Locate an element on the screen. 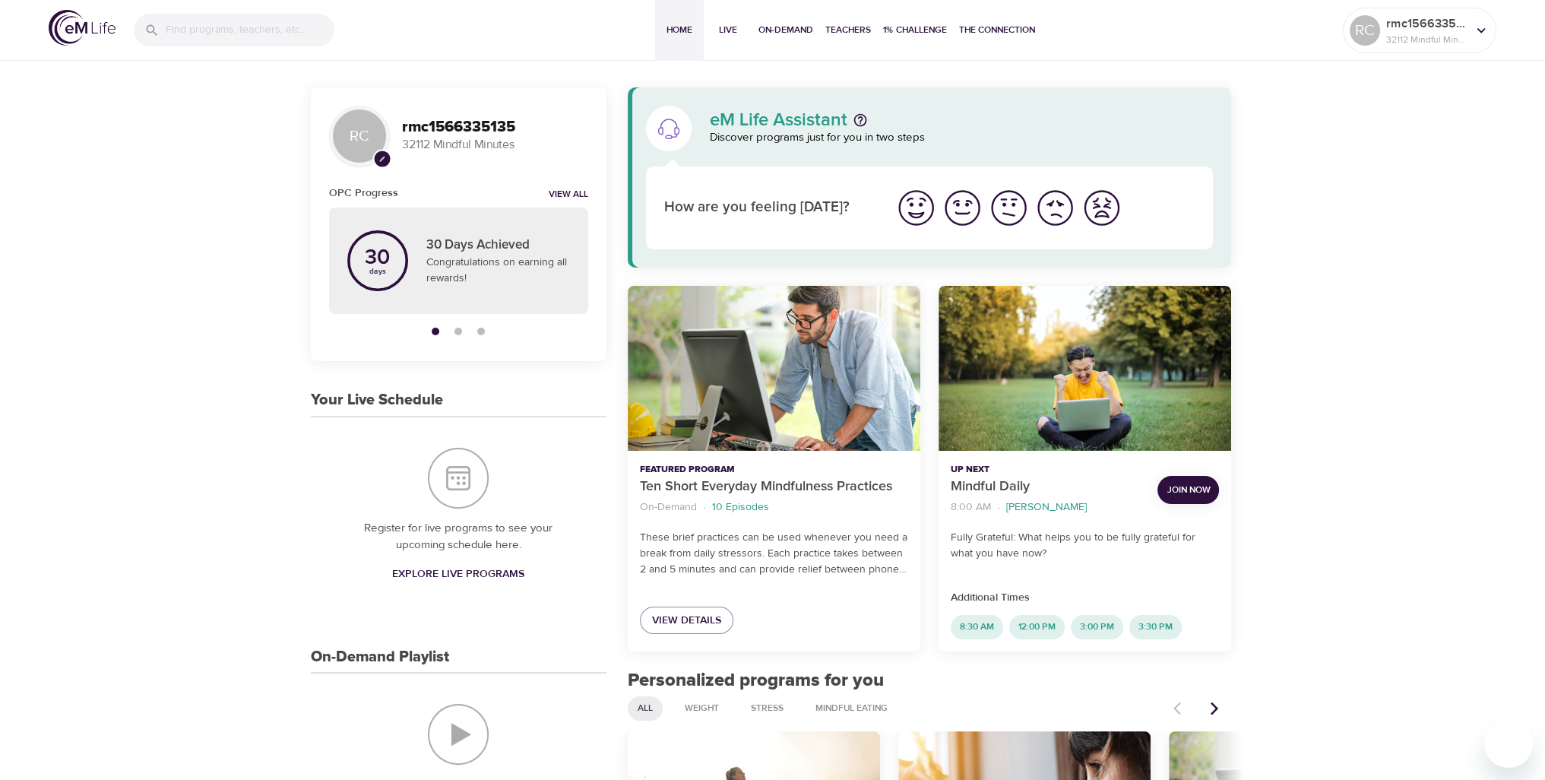 This screenshot has width=1545, height=780. p: Discover programs just for you in two steps is located at coordinates (961, 138).